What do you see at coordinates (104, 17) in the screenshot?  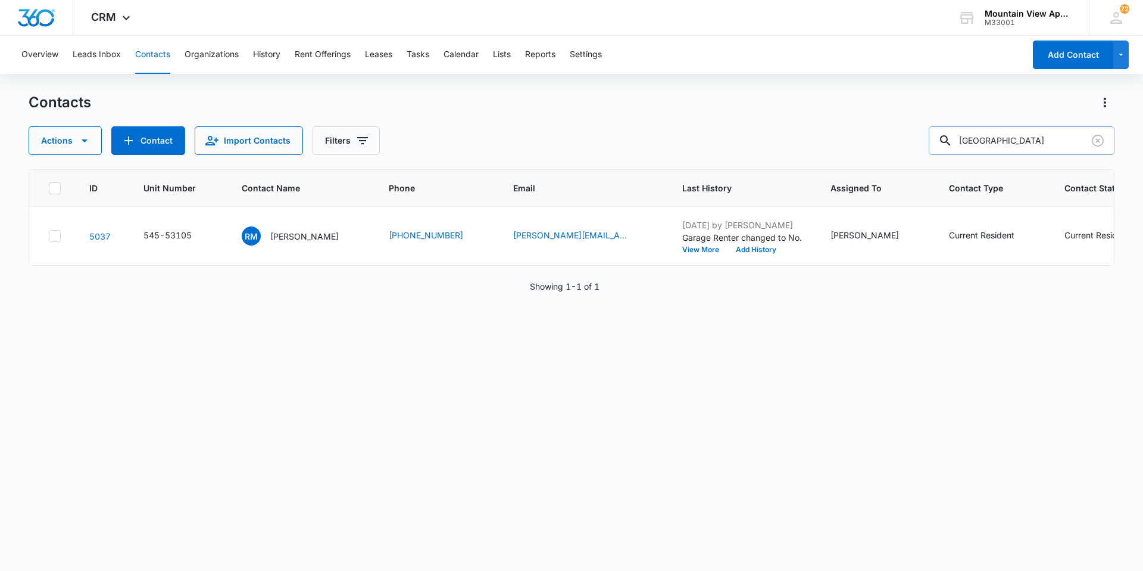 I see `span: CRM` at bounding box center [104, 17].